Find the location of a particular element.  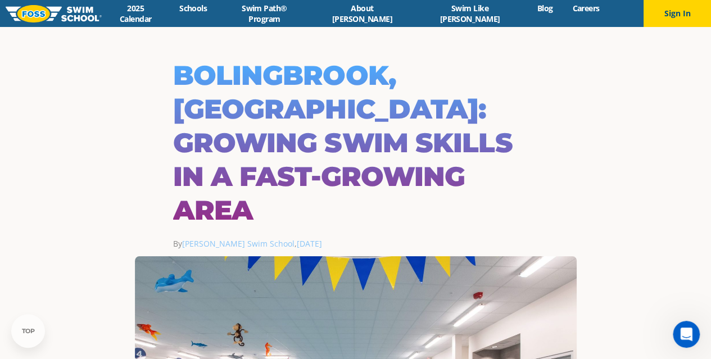

span: By is located at coordinates (234, 243).